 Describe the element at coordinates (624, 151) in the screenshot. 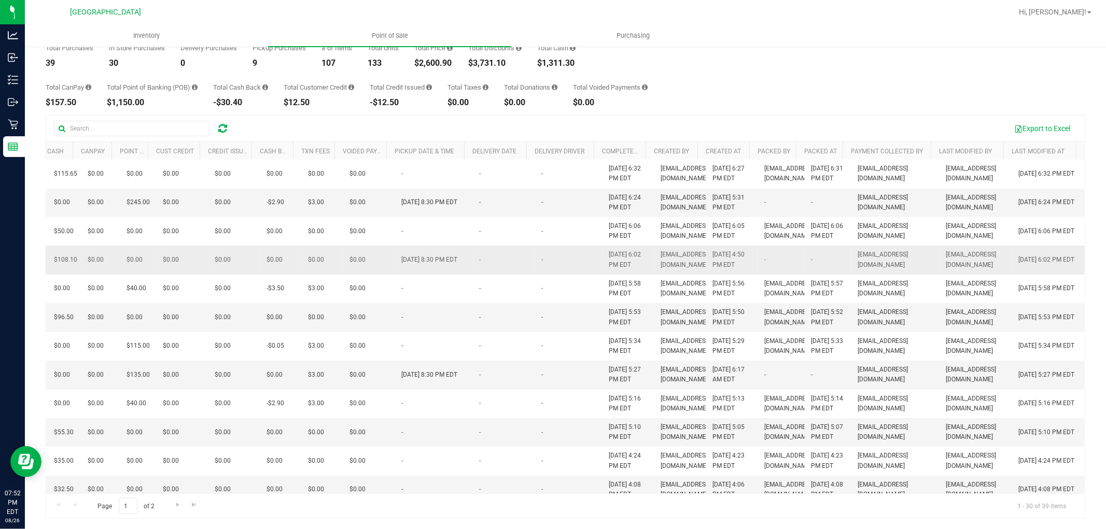

I see `a: Completed At` at that location.